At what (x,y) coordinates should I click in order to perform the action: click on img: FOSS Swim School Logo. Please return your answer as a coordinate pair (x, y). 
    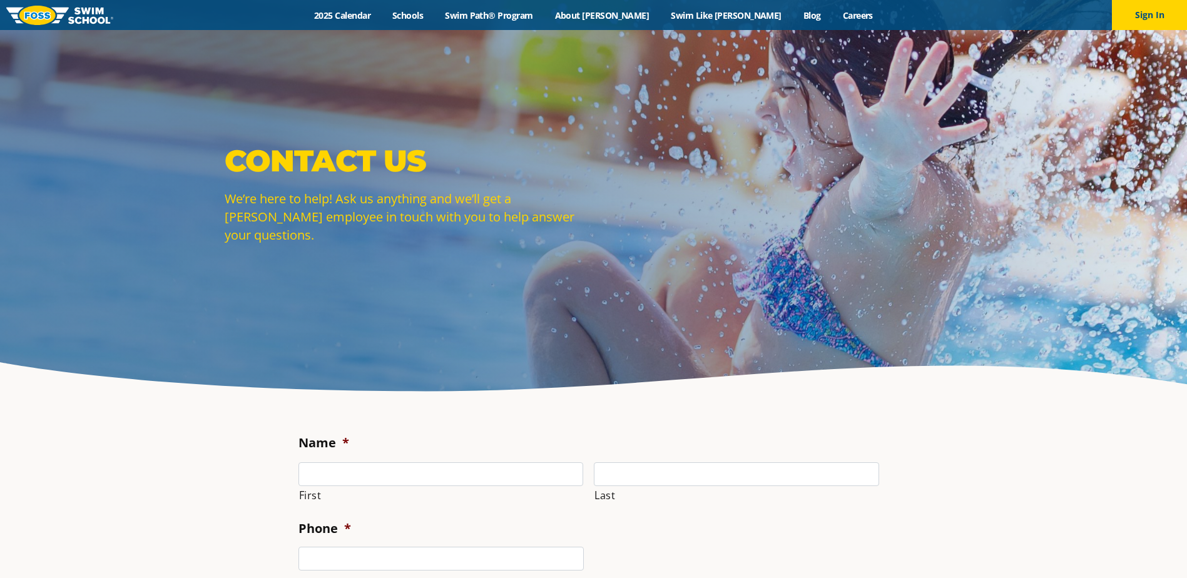
    Looking at the image, I should click on (59, 15).